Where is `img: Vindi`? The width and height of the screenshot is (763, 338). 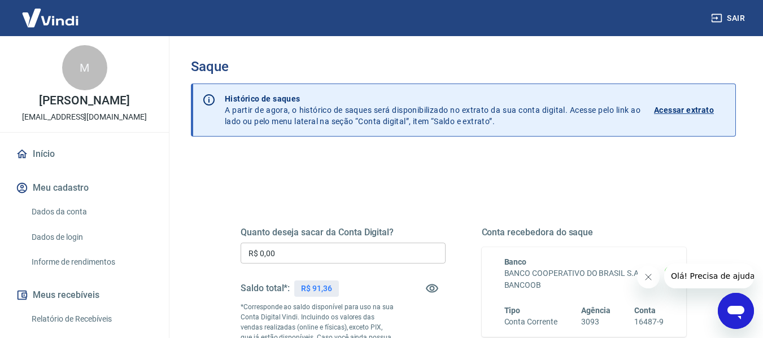 img: Vindi is located at coordinates (50, 18).